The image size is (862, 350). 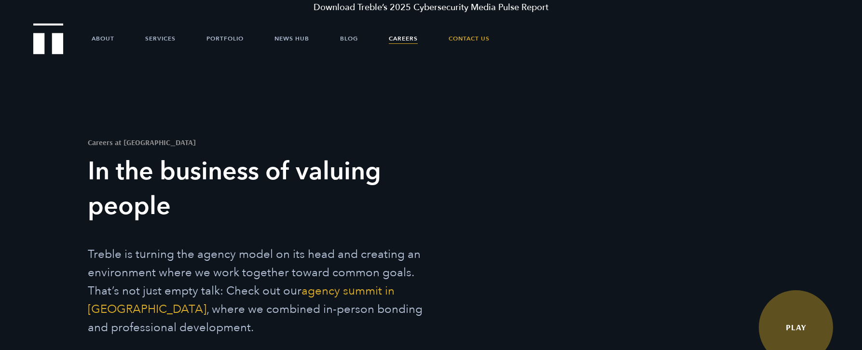 What do you see at coordinates (349, 39) in the screenshot?
I see `a: Blog` at bounding box center [349, 39].